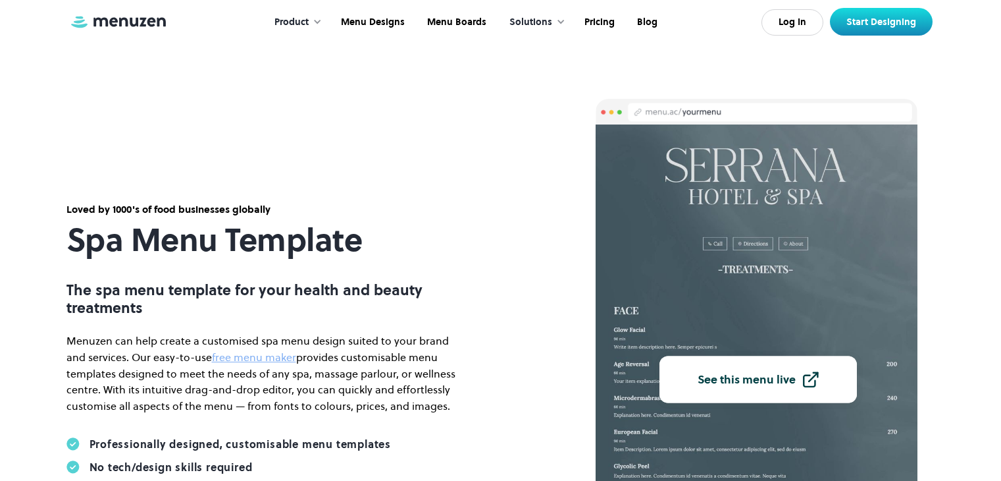  Describe the element at coordinates (264, 240) in the screenshot. I see `h1: Spa Menu Template` at that location.